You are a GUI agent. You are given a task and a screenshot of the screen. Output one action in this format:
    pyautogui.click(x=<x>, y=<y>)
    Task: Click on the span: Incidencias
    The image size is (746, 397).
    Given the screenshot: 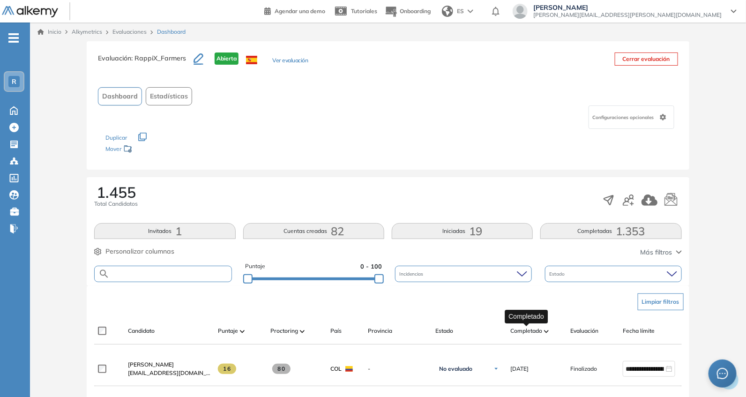 What is the action you would take?
    pyautogui.click(x=413, y=274)
    